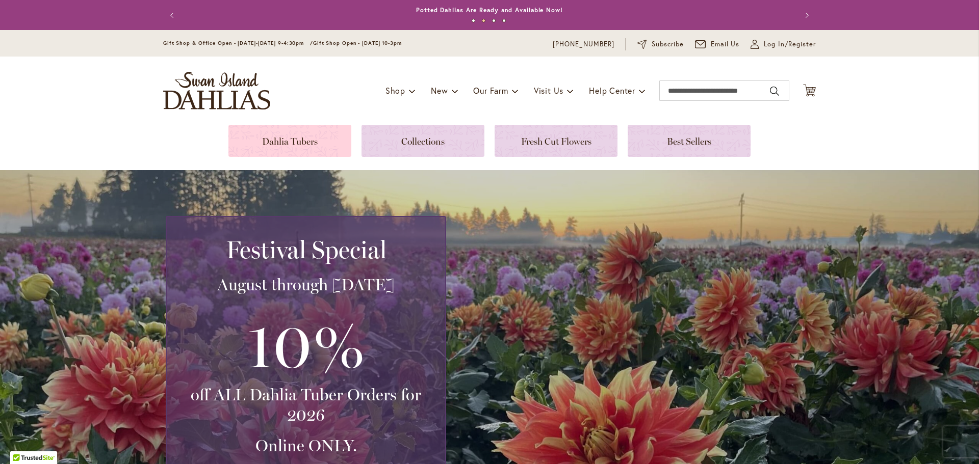  I want to click on button: 3 of 4, so click(493, 20).